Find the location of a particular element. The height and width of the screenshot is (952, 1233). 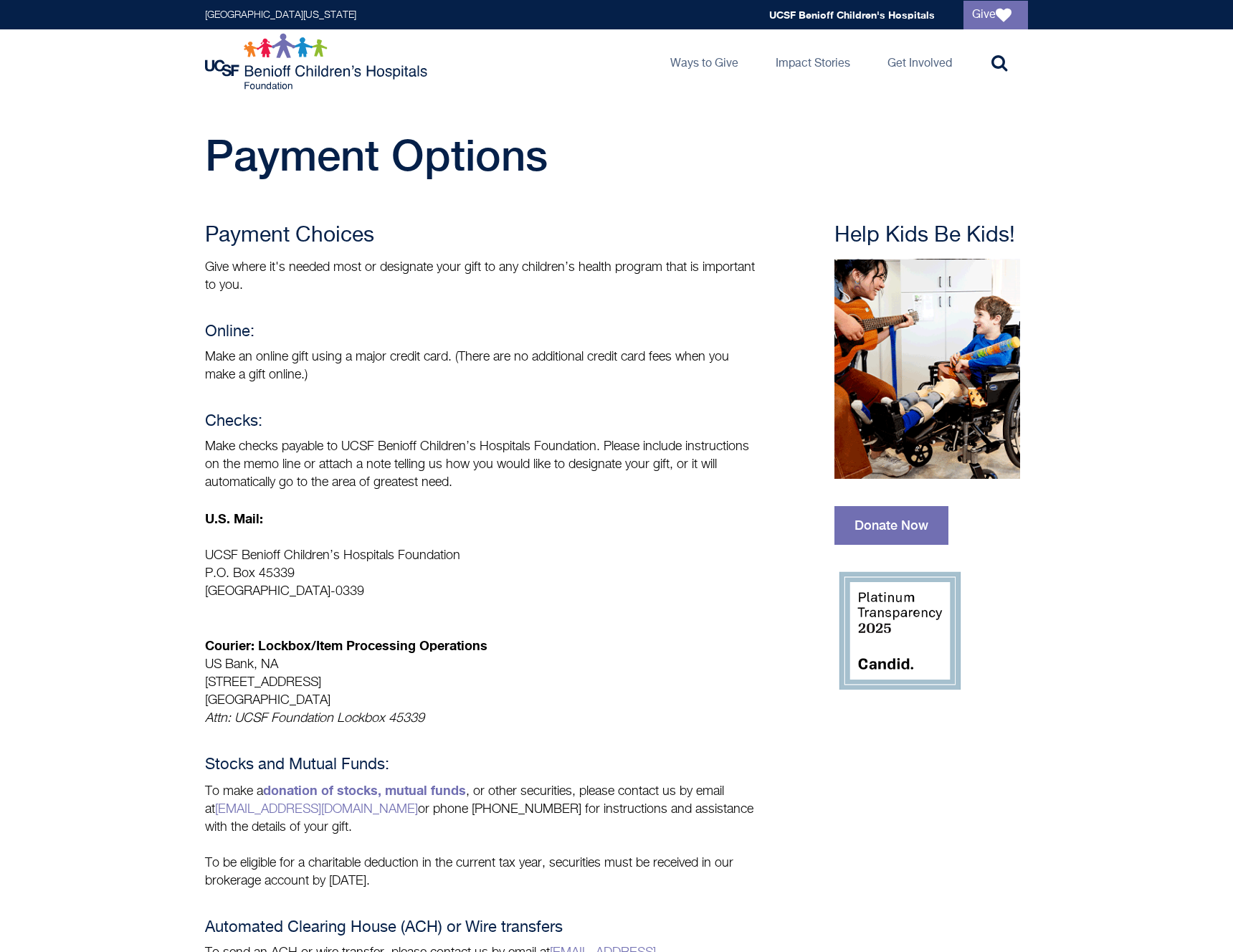

strong: Courier: Lockbox/Item Processing Operations is located at coordinates (346, 645).